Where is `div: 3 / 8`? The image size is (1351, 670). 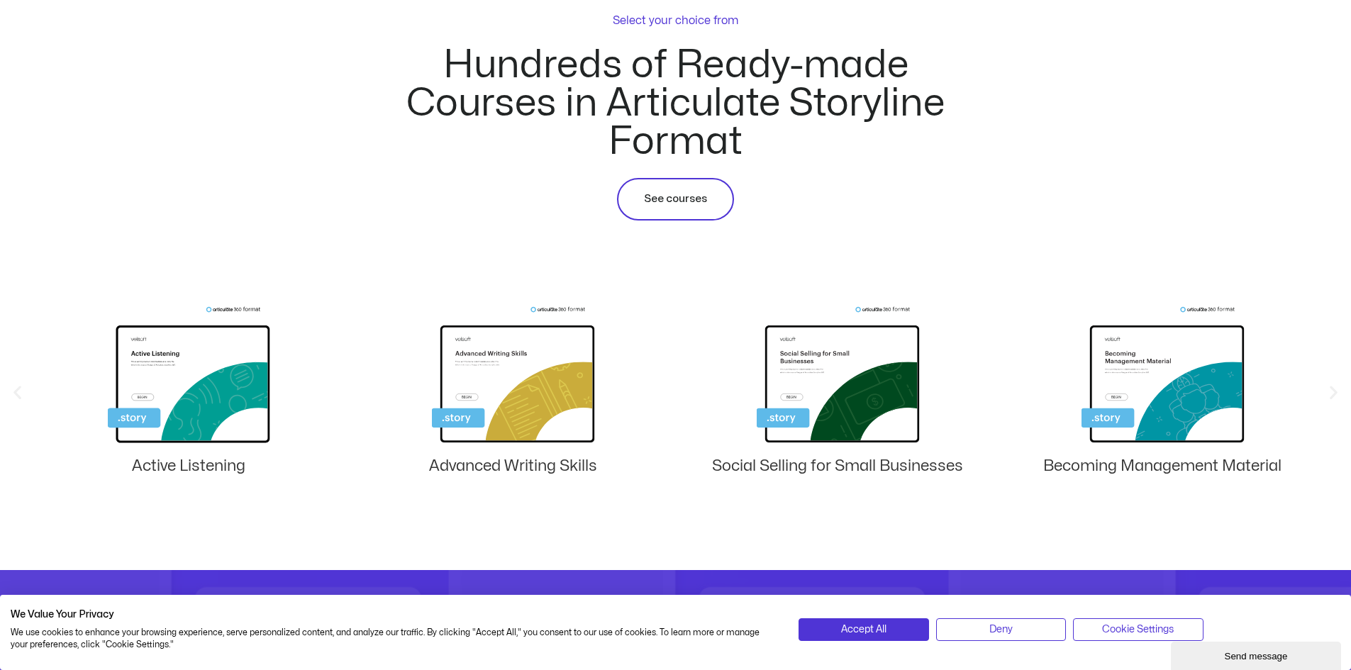
div: 3 / 8 is located at coordinates (189, 403).